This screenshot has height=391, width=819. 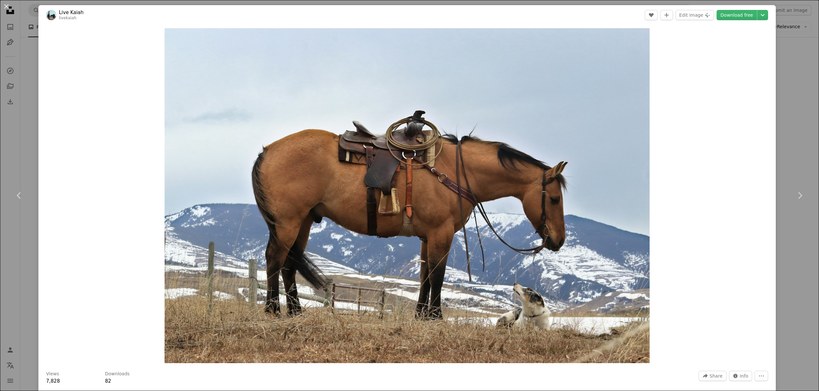 What do you see at coordinates (762, 15) in the screenshot?
I see `button: Choose download size` at bounding box center [762, 15].